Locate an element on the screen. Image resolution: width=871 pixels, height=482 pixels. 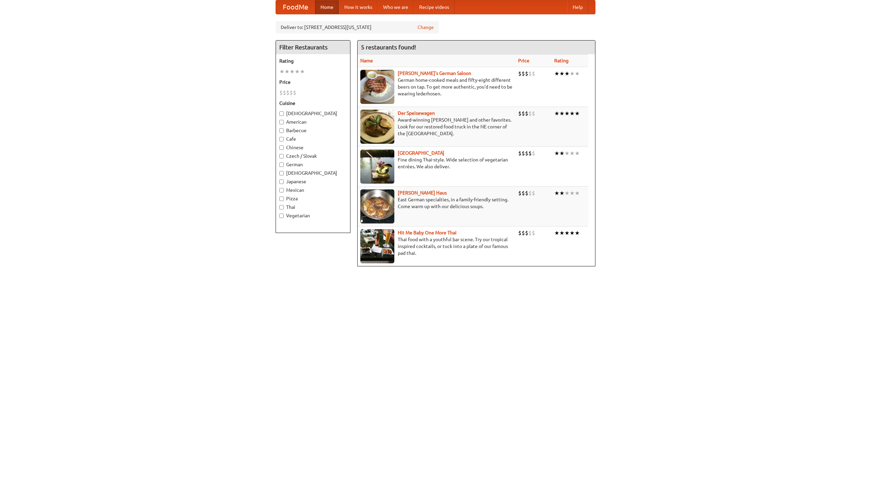
a: Help is located at coordinates (578, 7).